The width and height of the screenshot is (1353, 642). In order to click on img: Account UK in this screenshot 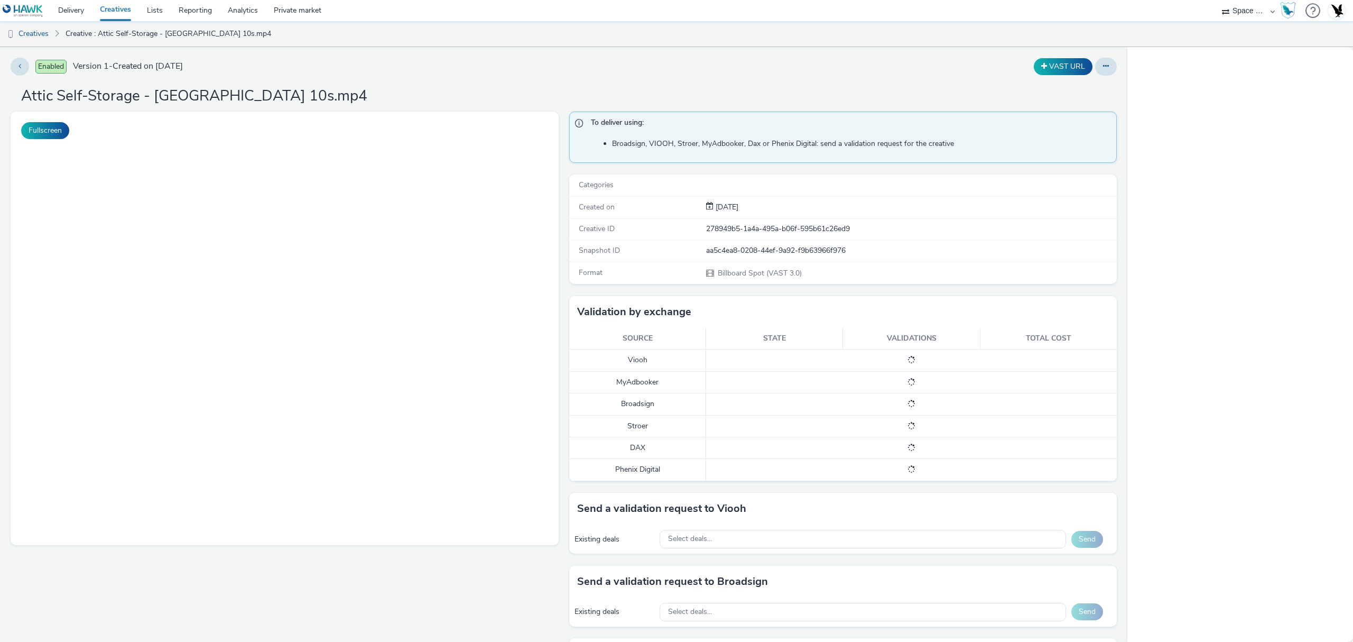, I will do `click(1337, 11)`.